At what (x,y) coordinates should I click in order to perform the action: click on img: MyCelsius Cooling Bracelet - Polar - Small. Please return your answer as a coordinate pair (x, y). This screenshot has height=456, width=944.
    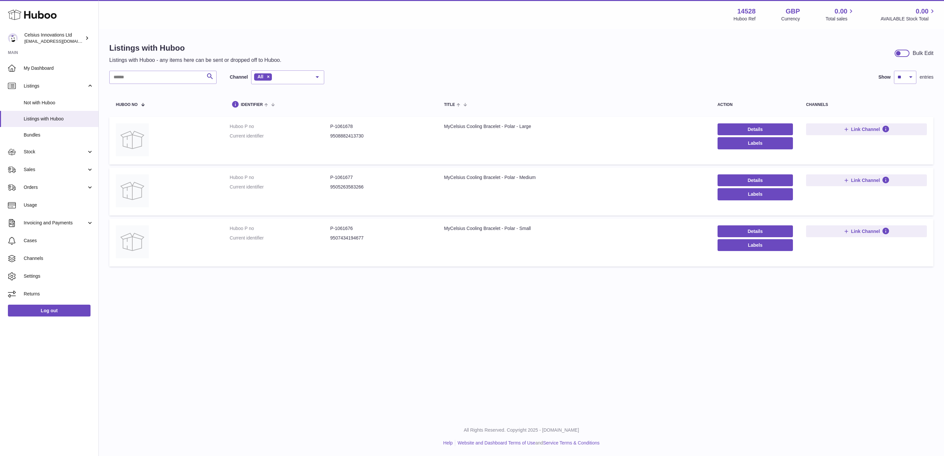
    Looking at the image, I should click on (132, 242).